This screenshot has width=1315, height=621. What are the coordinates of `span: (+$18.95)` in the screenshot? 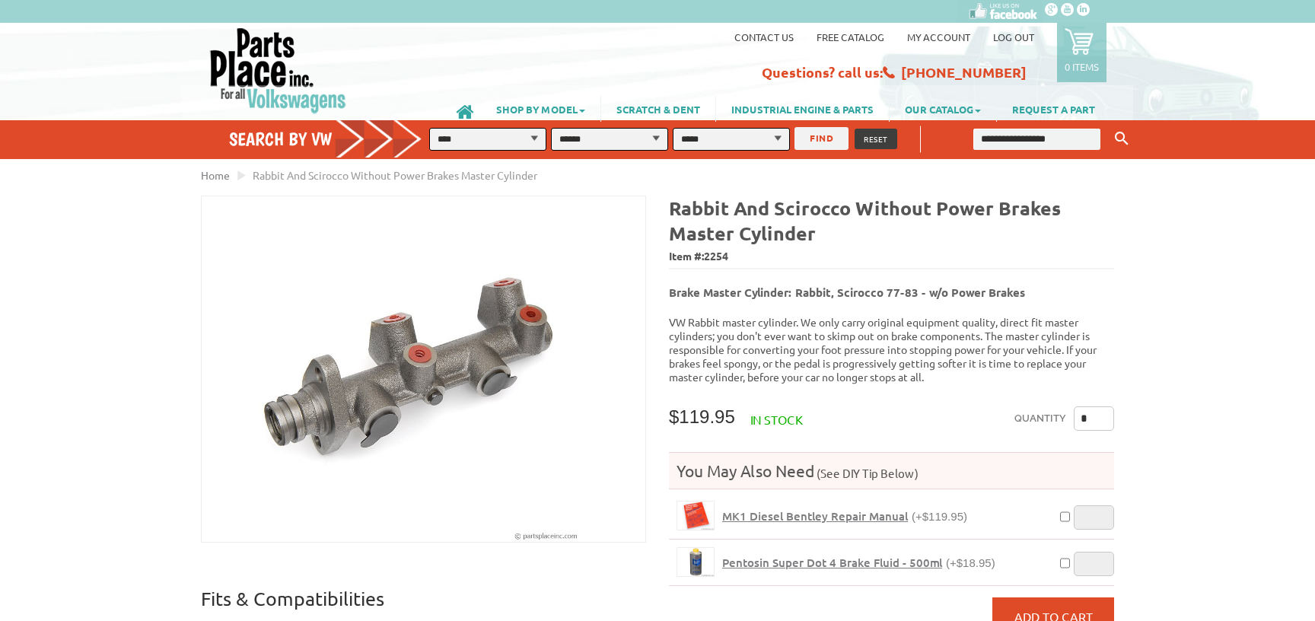 It's located at (970, 562).